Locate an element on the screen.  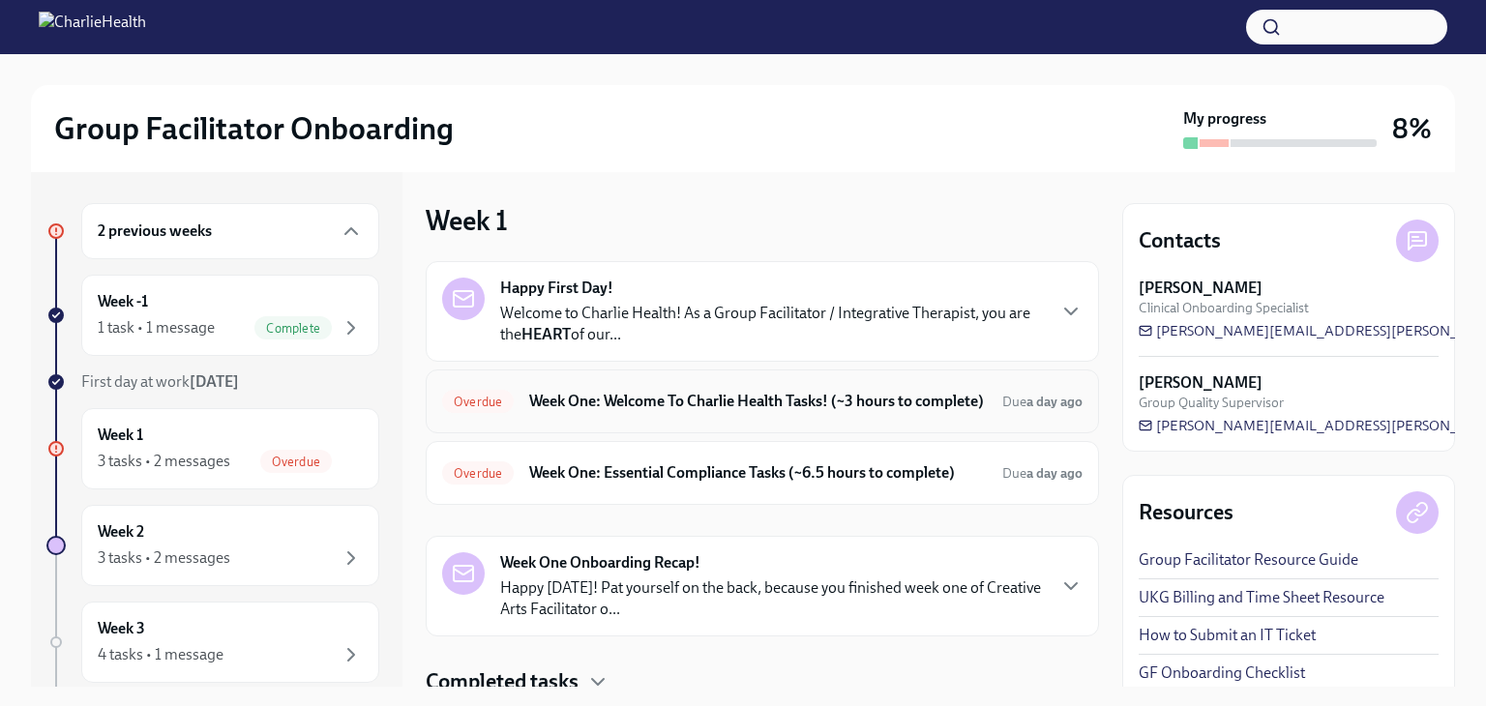
h6: Week -1 is located at coordinates (123, 302).